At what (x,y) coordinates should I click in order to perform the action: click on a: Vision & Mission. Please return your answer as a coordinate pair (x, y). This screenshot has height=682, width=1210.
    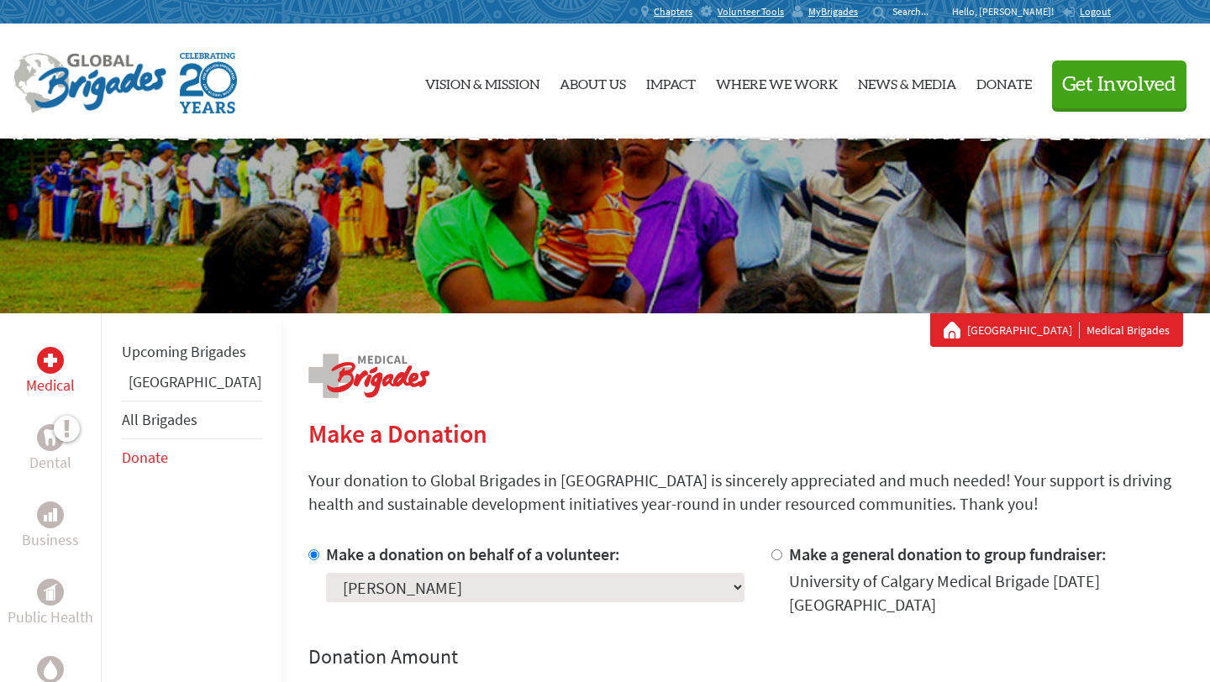
    Looking at the image, I should click on (482, 81).